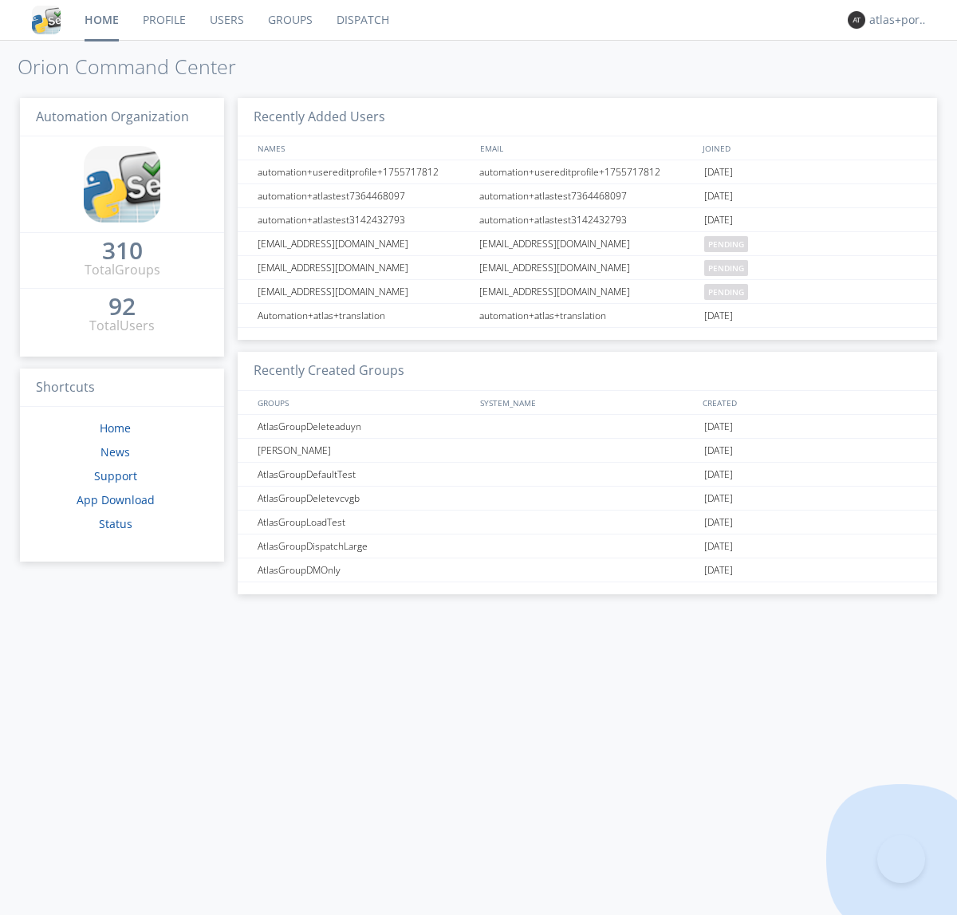 This screenshot has height=915, width=957. I want to click on div: AtlasGroupDeleteaduyn, so click(364, 426).